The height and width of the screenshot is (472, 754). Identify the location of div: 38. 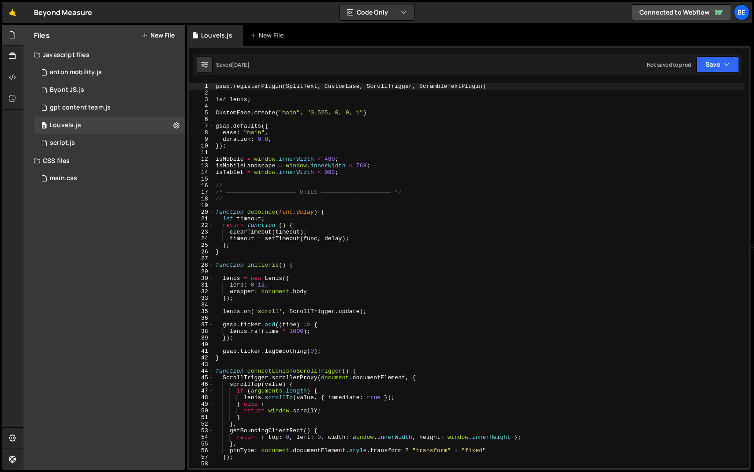
(201, 331).